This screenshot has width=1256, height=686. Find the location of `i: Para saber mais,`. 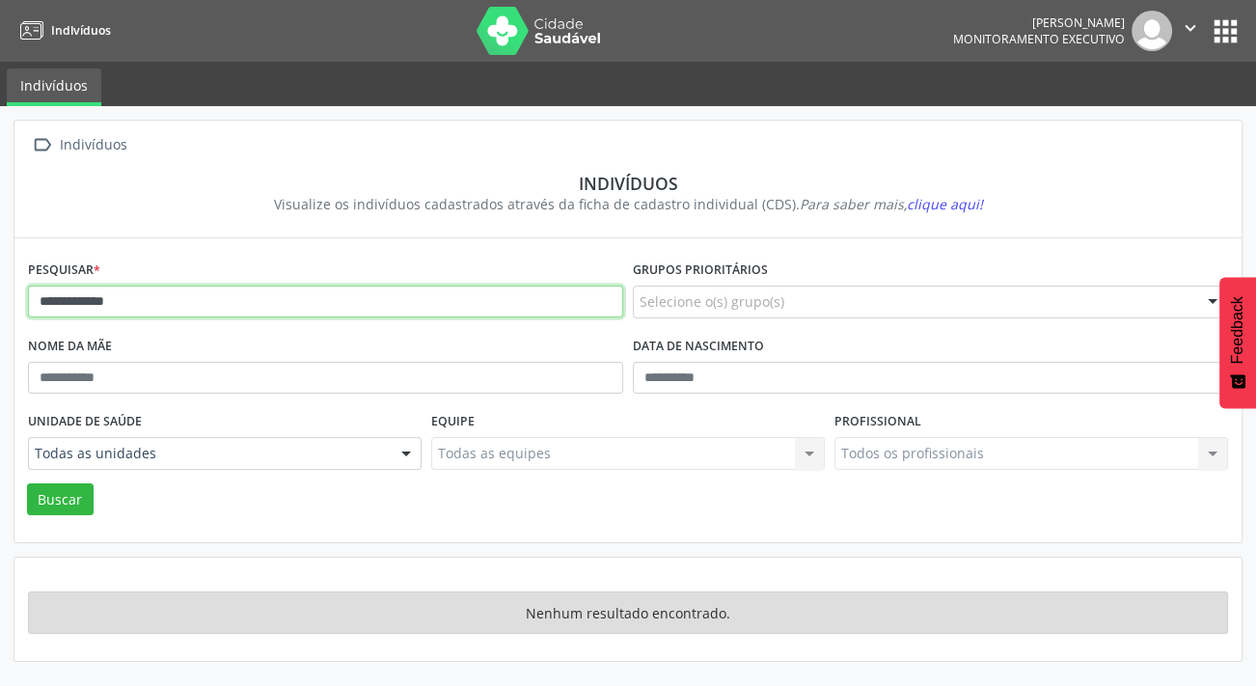

i: Para saber mais, is located at coordinates (891, 204).